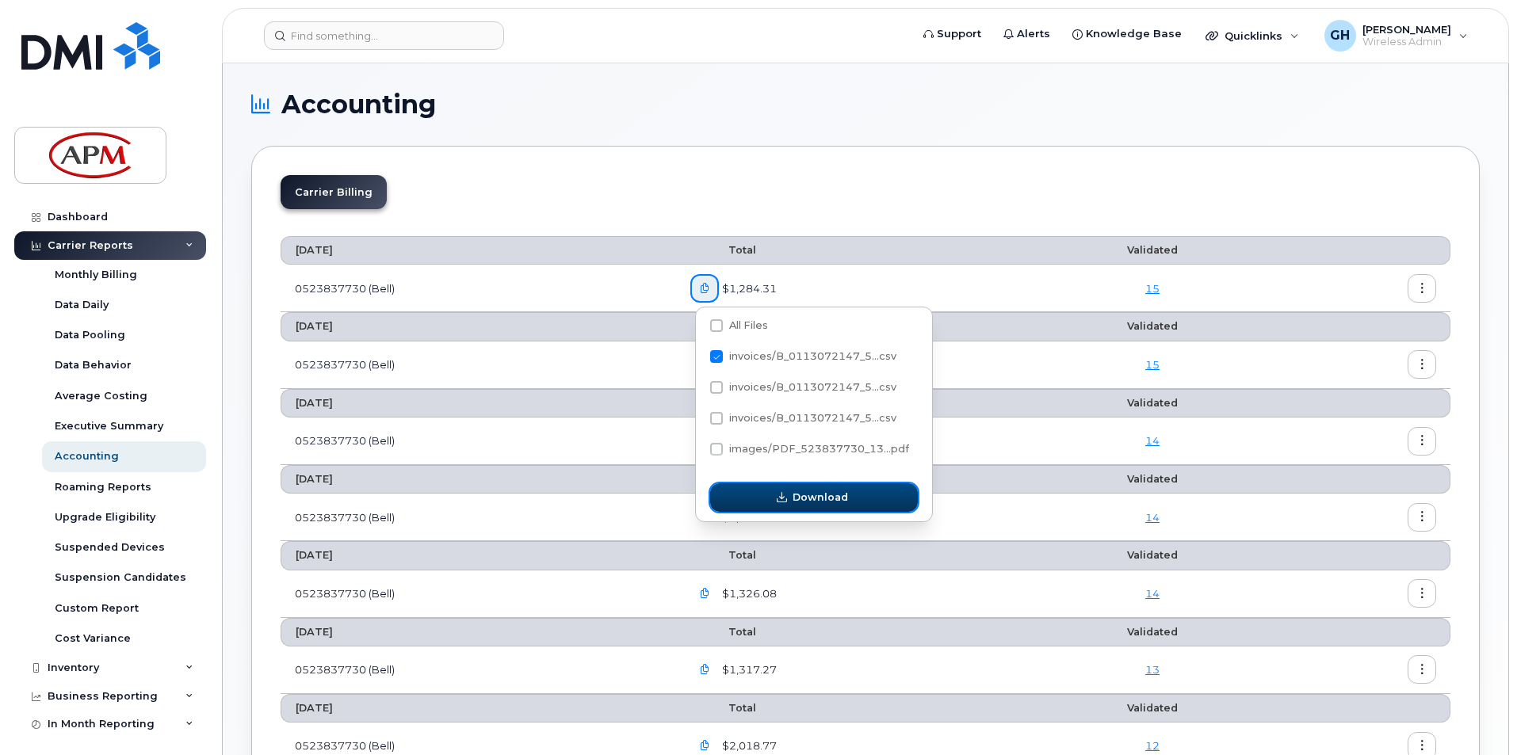 Image resolution: width=1517 pixels, height=755 pixels. Describe the element at coordinates (1152, 746) in the screenshot. I see `a: 12` at that location.